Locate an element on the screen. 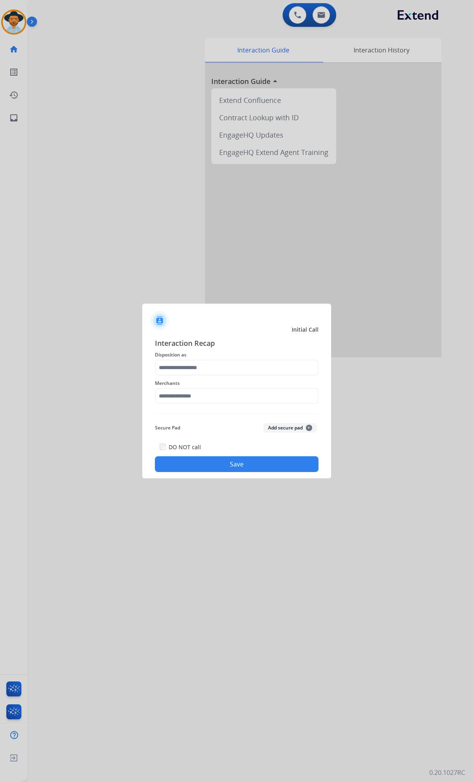 This screenshot has width=473, height=782. span: Merchants is located at coordinates (237, 383).